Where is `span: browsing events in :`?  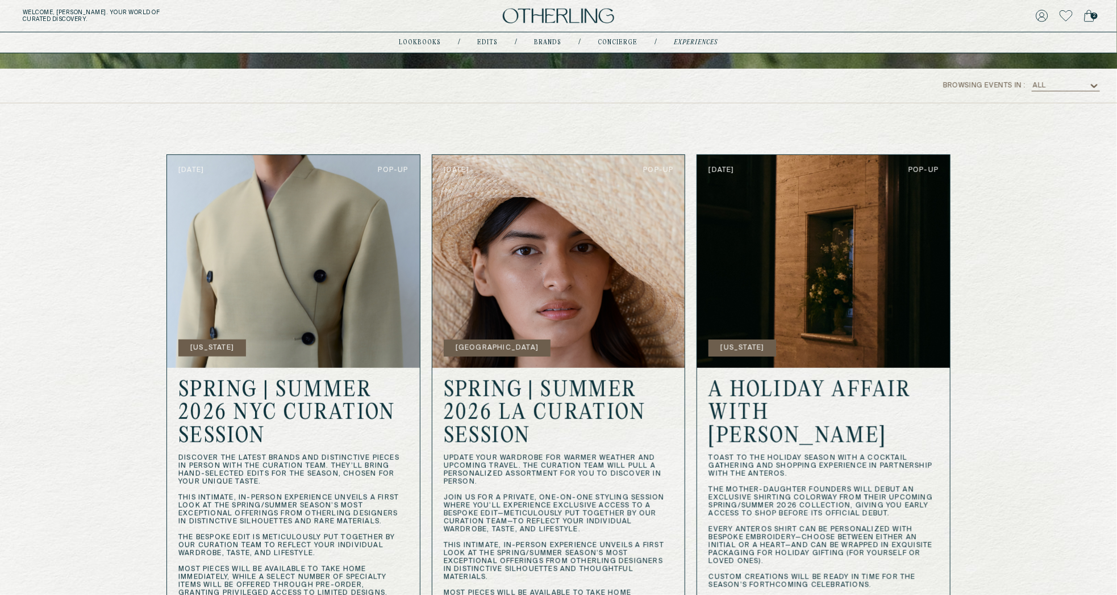
span: browsing events in : is located at coordinates (985, 86).